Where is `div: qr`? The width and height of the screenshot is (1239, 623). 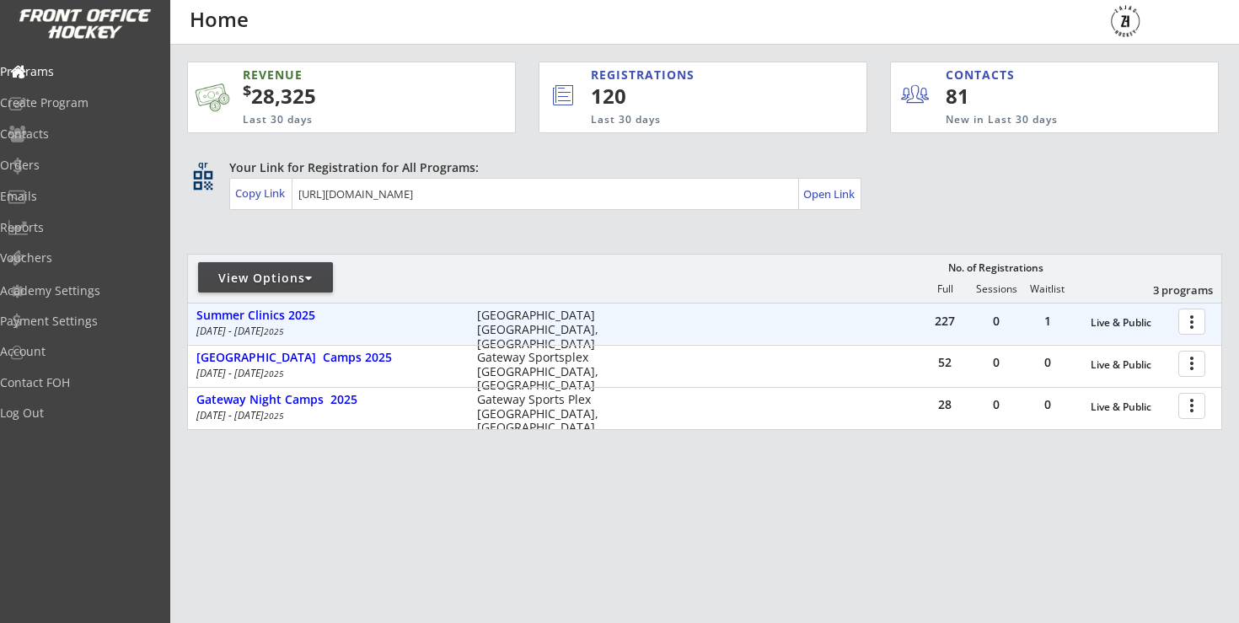 div: qr is located at coordinates (202, 164).